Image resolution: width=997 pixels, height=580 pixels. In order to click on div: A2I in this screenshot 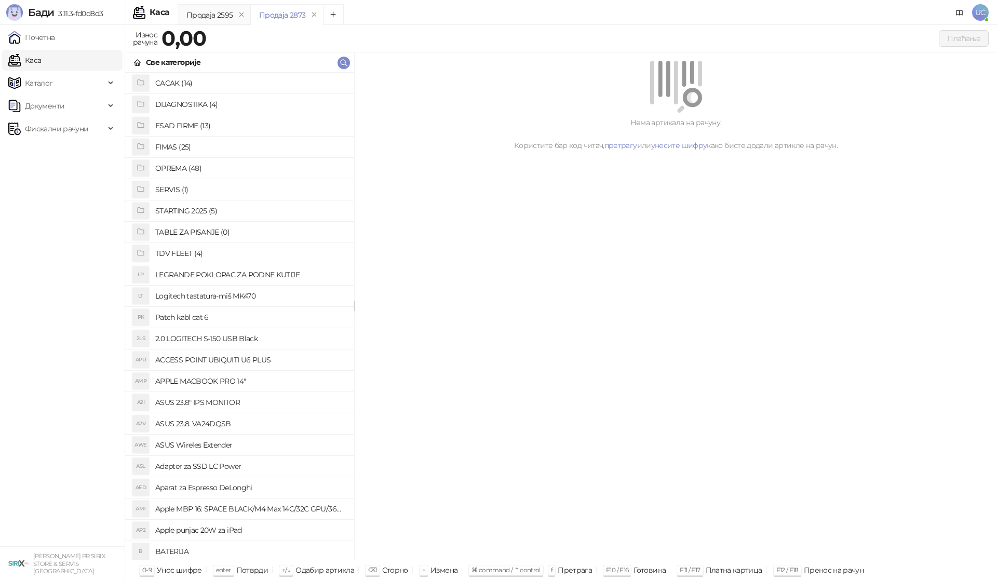, I will do `click(141, 402)`.